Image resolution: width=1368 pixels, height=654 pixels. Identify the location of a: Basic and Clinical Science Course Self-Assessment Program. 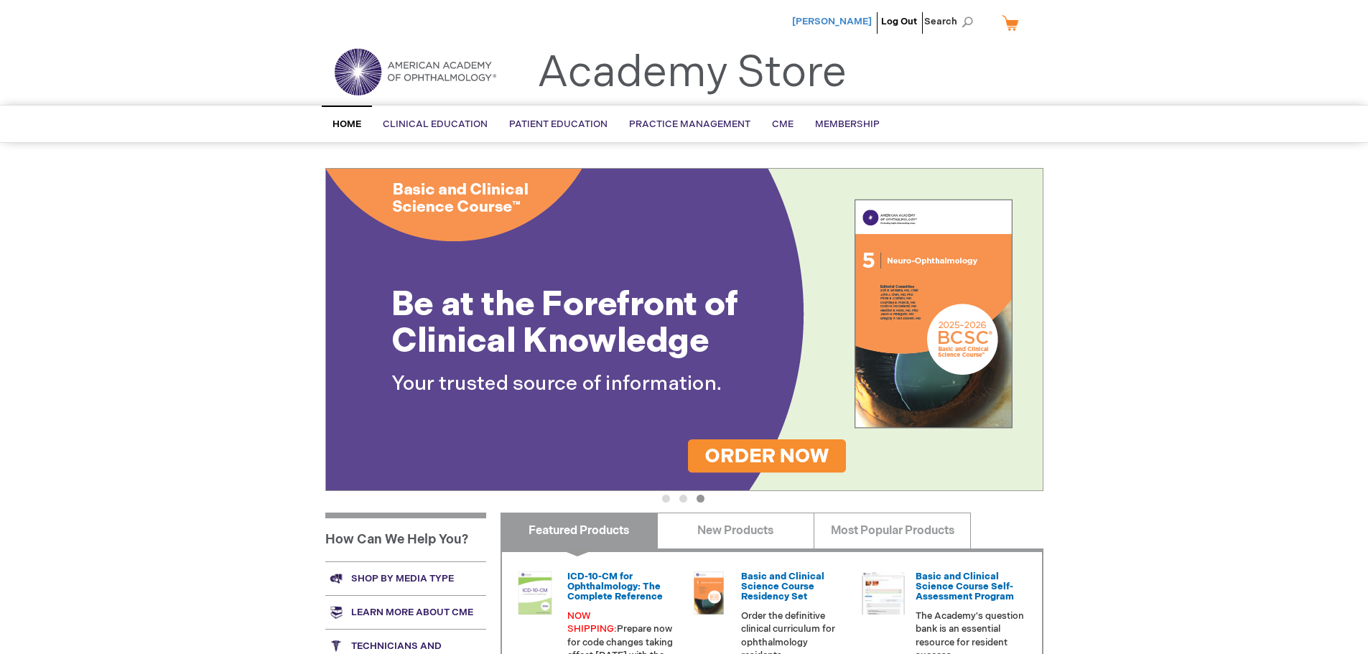
(964, 587).